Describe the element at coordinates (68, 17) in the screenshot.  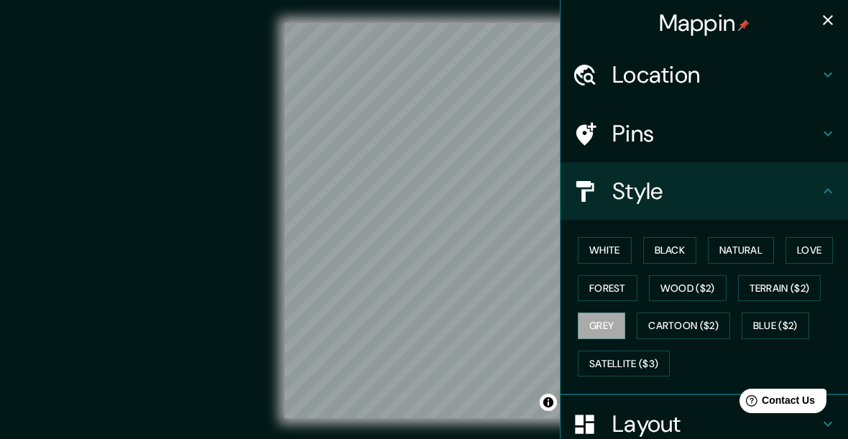
I see `span: Contact Us` at that location.